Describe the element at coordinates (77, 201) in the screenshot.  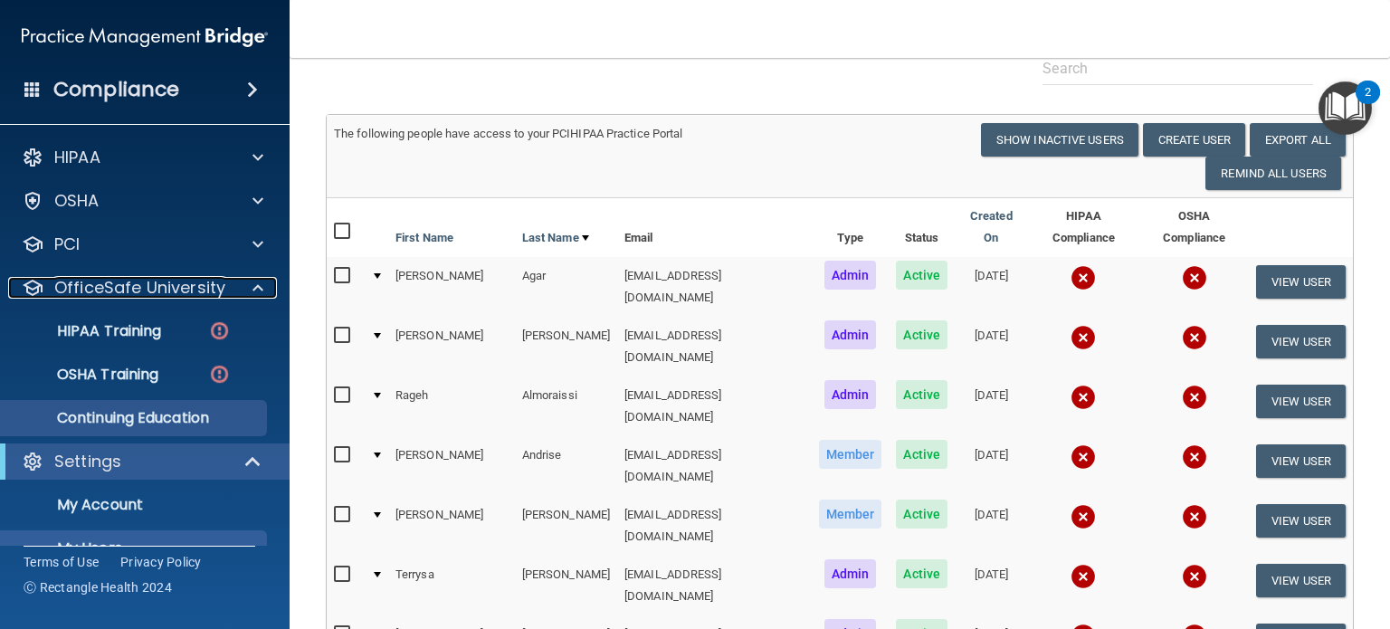
I see `p: OSHA` at that location.